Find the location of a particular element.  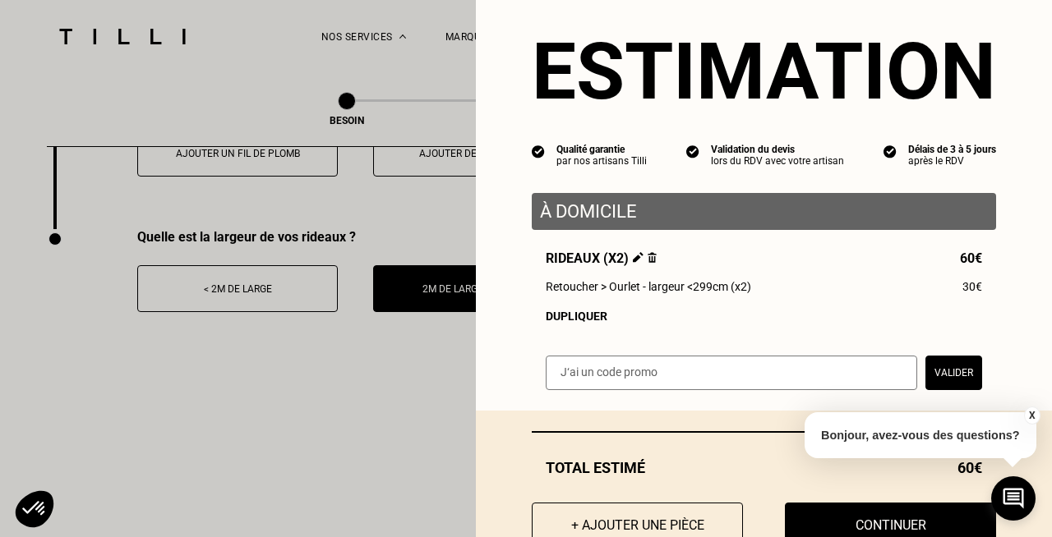

button: X is located at coordinates (1031, 416).